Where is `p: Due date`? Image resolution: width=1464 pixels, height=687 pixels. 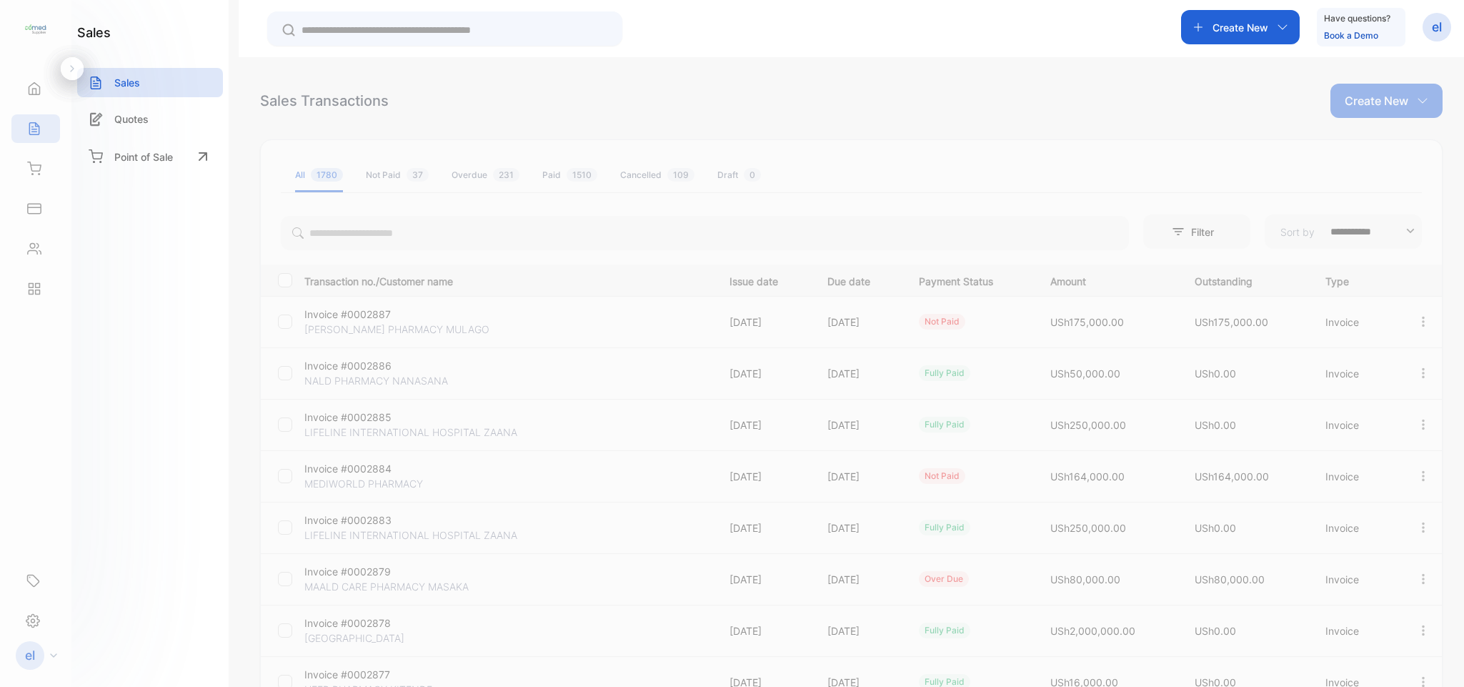
p: Due date is located at coordinates (858, 279).